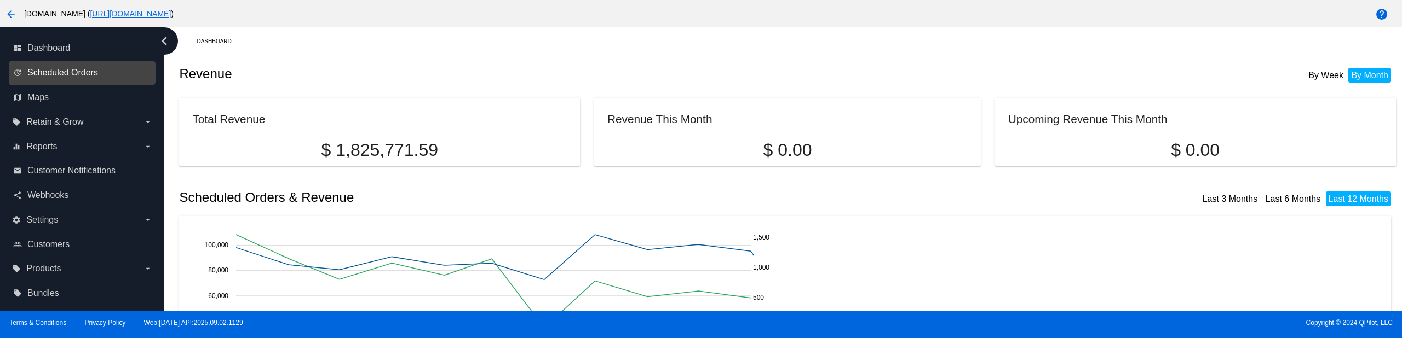 This screenshot has height=338, width=1402. Describe the element at coordinates (55, 122) in the screenshot. I see `span: Retain & Grow` at that location.